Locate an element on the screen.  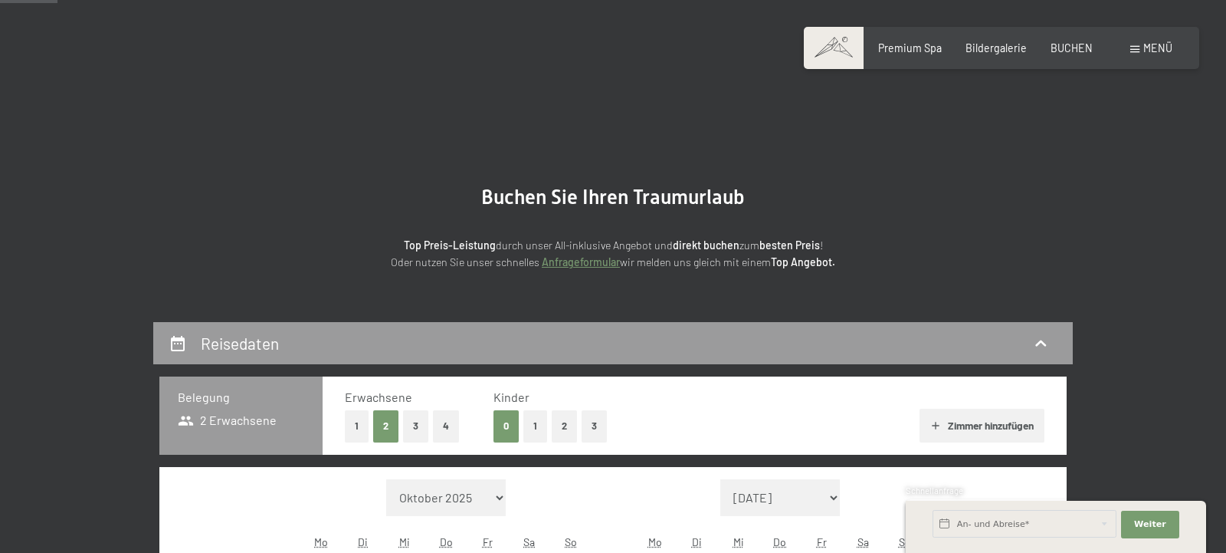
a: BUCHEN is located at coordinates (1072, 48).